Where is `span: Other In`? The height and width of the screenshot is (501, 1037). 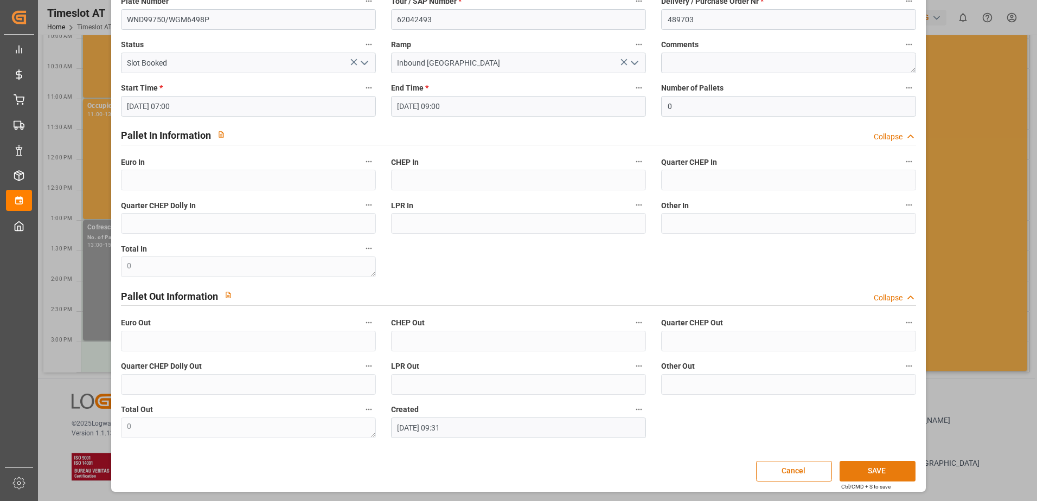 span: Other In is located at coordinates (675, 206).